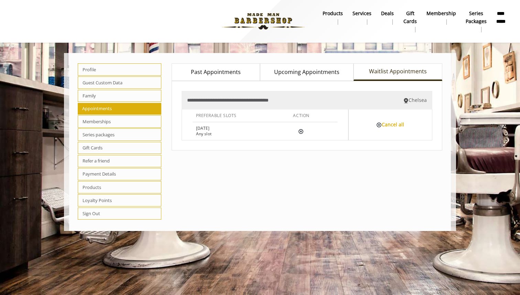  Describe the element at coordinates (362, 13) in the screenshot. I see `b: Services` at that location.